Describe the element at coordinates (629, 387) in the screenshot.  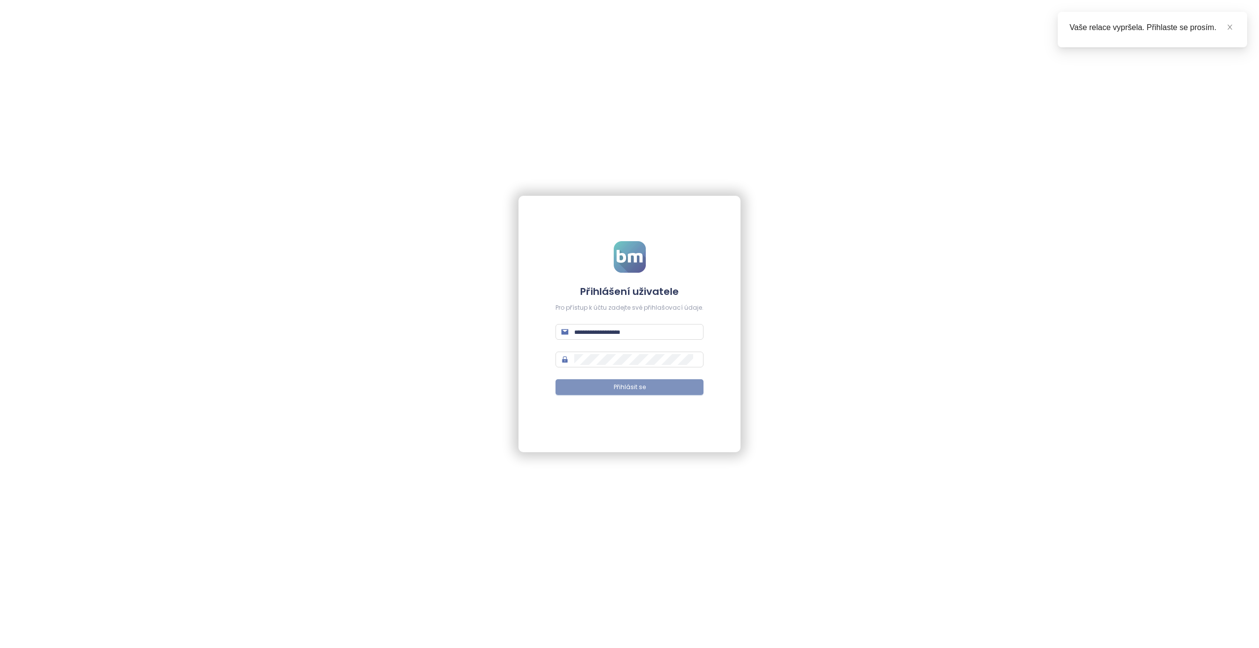
I see `button: Přihlásit se` at that location.